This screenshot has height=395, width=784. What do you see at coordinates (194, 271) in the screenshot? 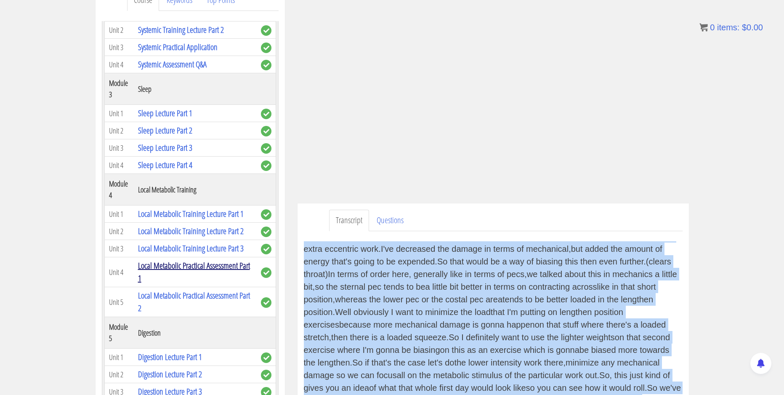
I see `a: Local Metabolic Practical Assessment Part 1` at bounding box center [194, 271].